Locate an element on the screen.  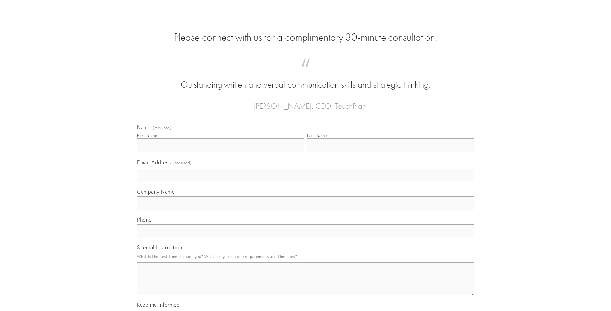
span: Keep me informed is located at coordinates (158, 304).